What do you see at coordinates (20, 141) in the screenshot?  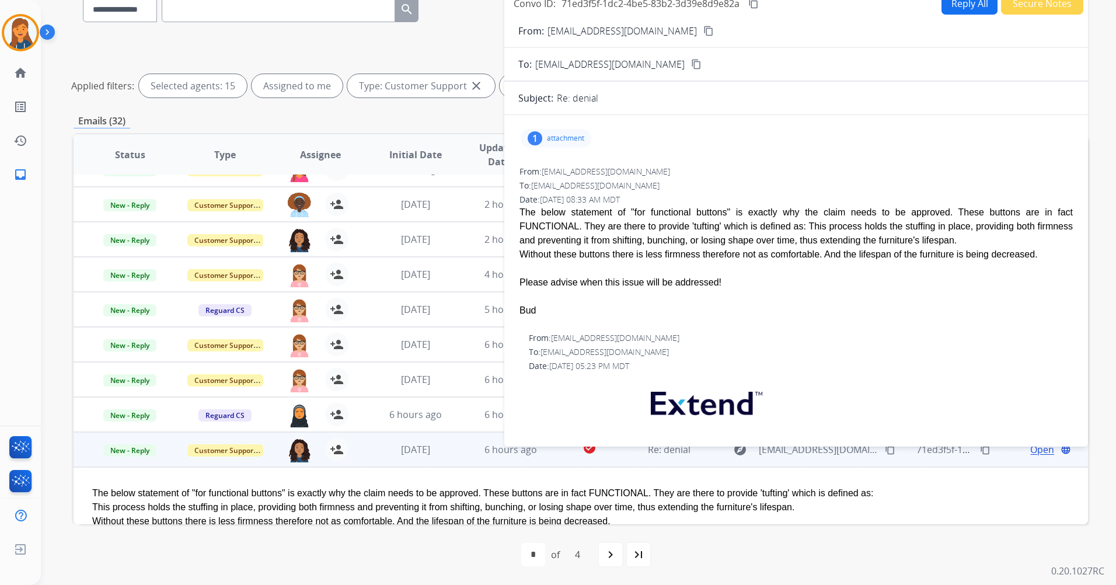 I see `mat-icon: history` at bounding box center [20, 141].